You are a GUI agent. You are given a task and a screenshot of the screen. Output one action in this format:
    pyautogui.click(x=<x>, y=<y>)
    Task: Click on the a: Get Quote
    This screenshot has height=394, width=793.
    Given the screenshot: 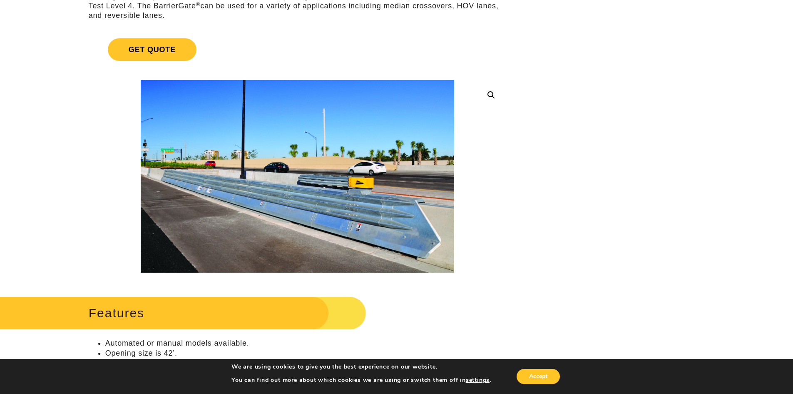 What is the action you would take?
    pyautogui.click(x=297, y=50)
    